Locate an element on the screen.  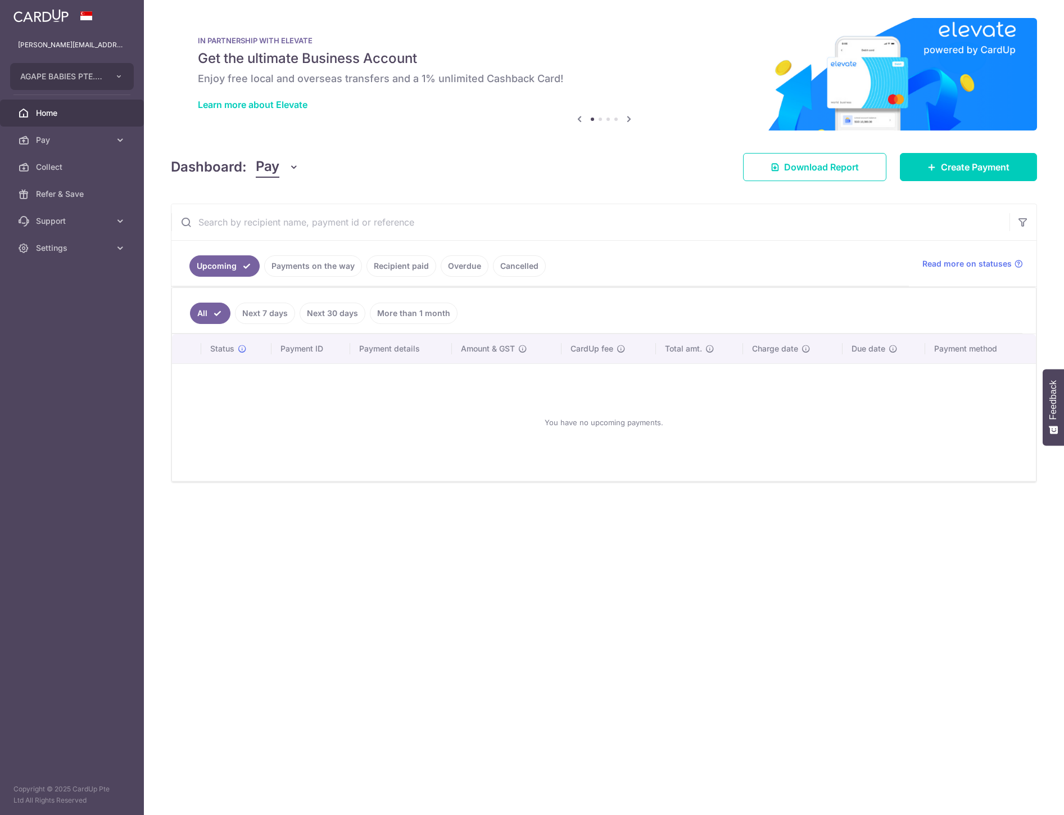
span: Settings is located at coordinates (73, 248).